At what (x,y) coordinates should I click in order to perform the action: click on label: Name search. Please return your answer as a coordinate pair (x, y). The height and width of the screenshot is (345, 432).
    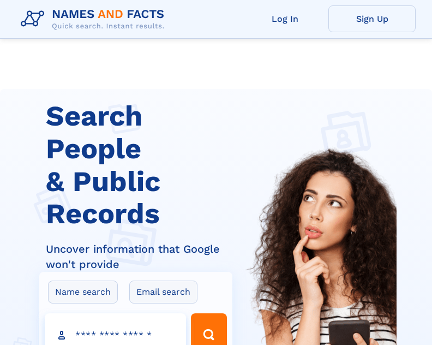
    Looking at the image, I should click on (83, 292).